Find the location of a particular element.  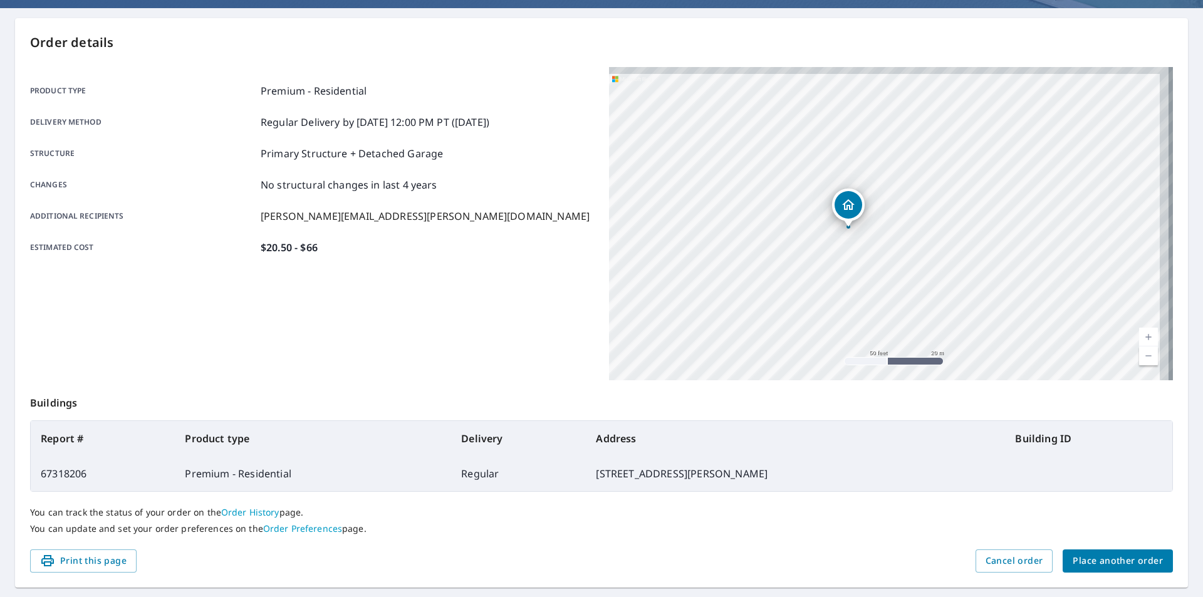

th: Delivery is located at coordinates (518, 439).